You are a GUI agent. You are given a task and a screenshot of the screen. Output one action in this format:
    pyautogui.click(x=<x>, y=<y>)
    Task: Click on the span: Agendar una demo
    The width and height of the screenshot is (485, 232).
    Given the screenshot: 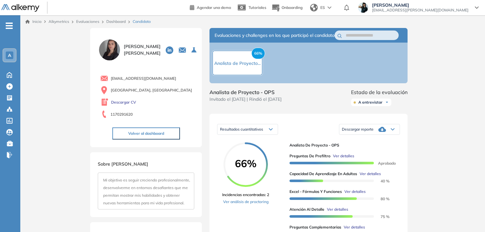 What is the action you would take?
    pyautogui.click(x=214, y=7)
    